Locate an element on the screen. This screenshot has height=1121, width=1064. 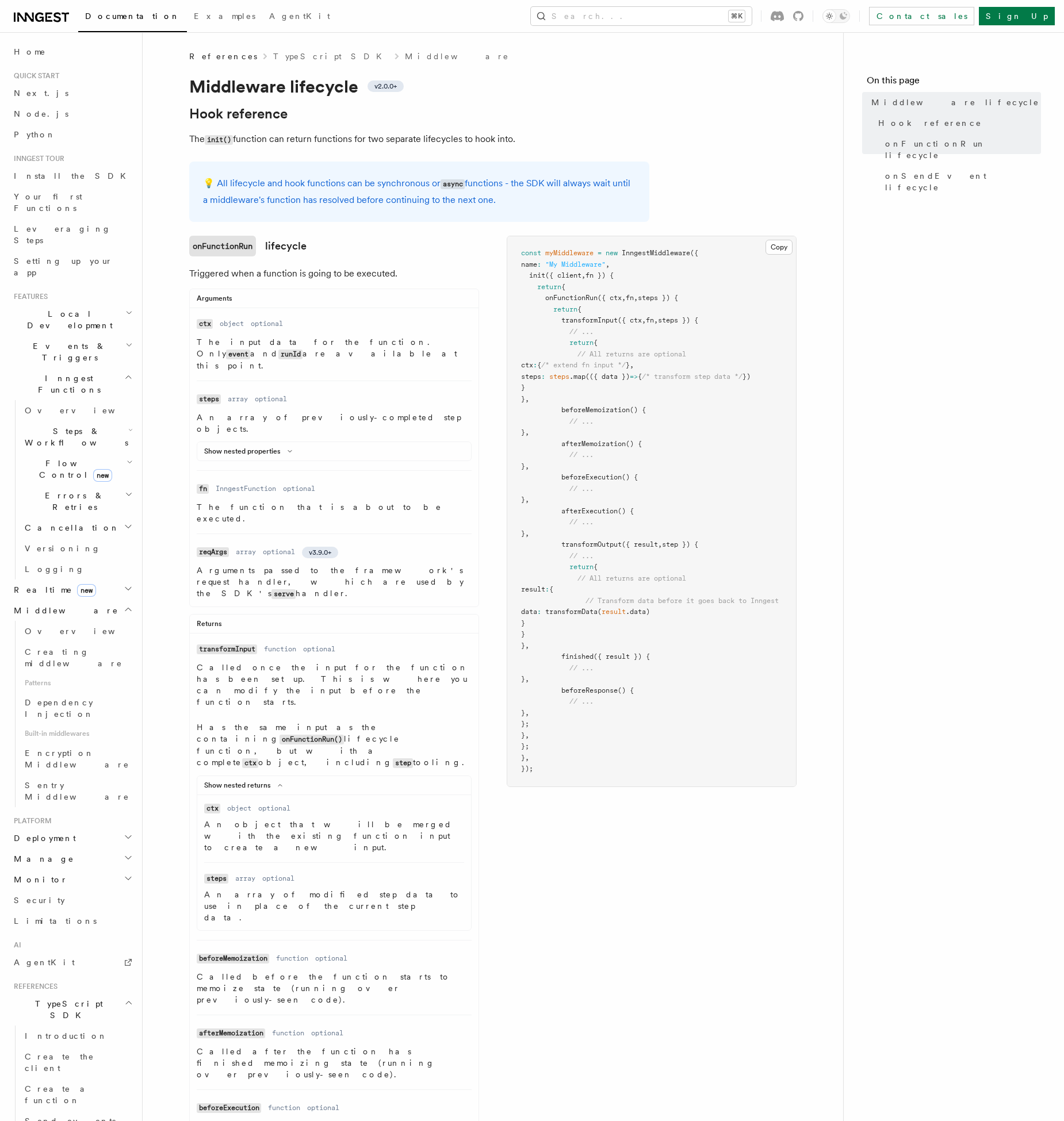
p: Called before the function starts to memoize state (running over previously-seen code). is located at coordinates (334, 988).